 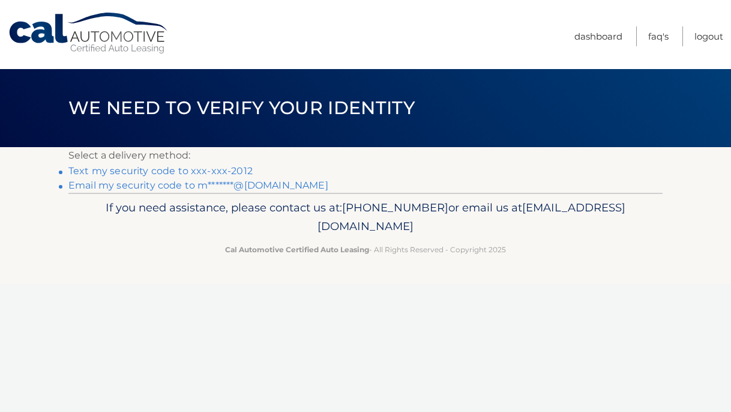 I want to click on a: Text my security code to xxx-xxx-2012, so click(x=160, y=170).